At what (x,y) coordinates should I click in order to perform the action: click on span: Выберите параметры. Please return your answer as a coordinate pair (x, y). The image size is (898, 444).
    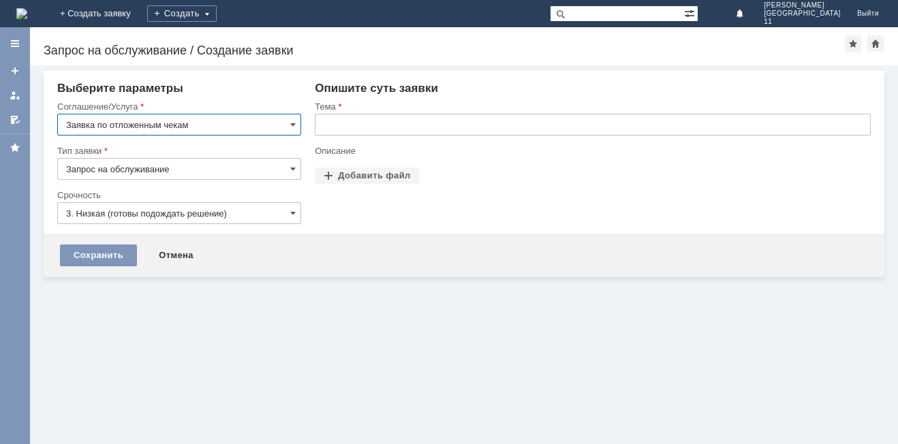
    Looking at the image, I should click on (120, 88).